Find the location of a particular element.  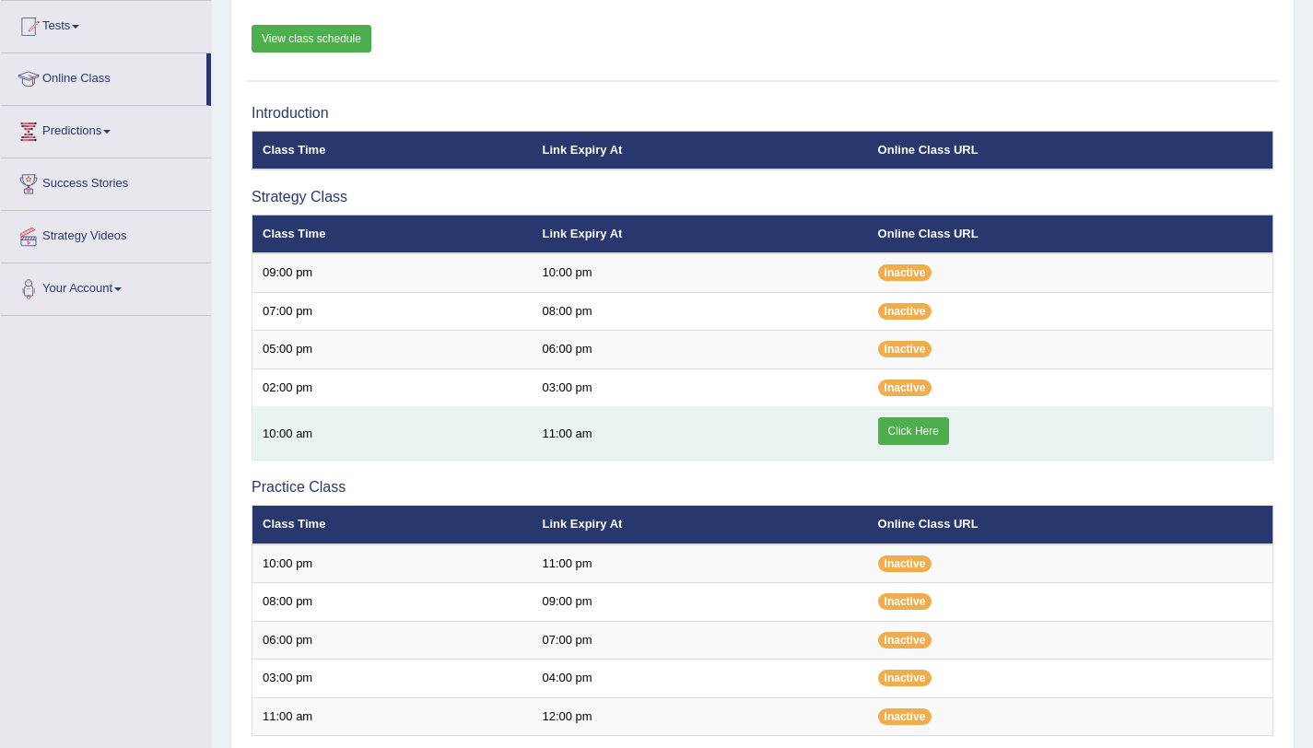

h3: Introduction is located at coordinates (762, 113).